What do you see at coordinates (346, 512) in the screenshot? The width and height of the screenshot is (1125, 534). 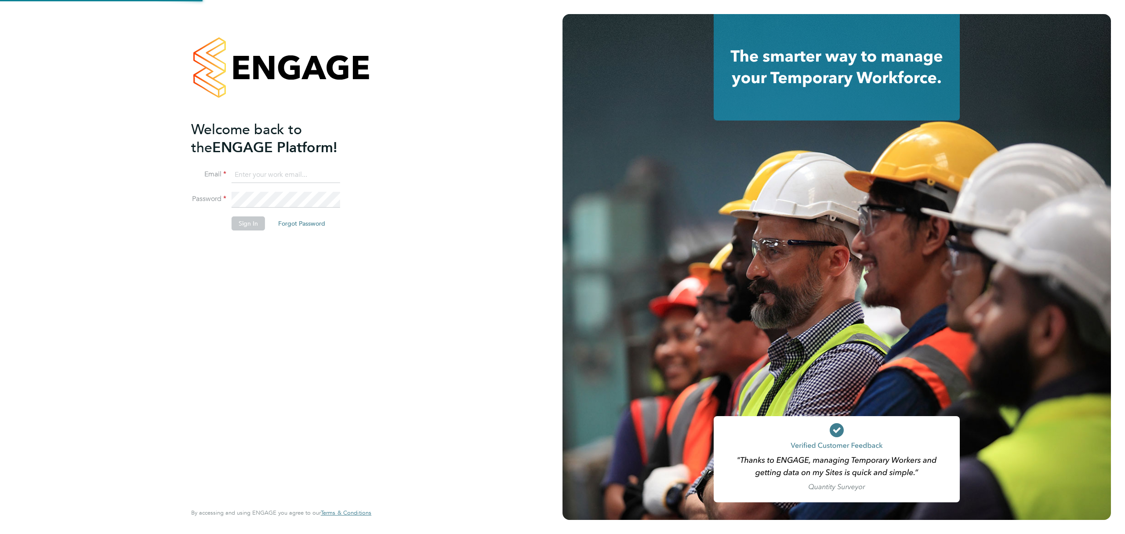 I see `span: Terms & Conditions` at bounding box center [346, 512].